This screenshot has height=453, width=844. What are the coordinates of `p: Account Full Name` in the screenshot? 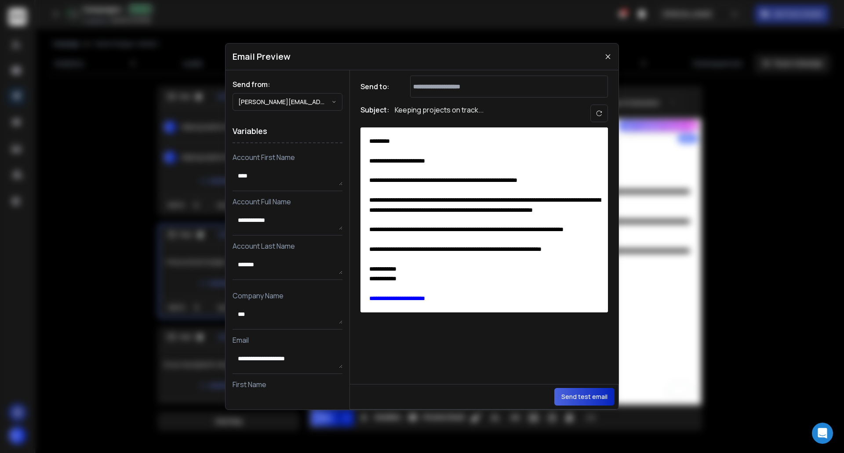 It's located at (287, 202).